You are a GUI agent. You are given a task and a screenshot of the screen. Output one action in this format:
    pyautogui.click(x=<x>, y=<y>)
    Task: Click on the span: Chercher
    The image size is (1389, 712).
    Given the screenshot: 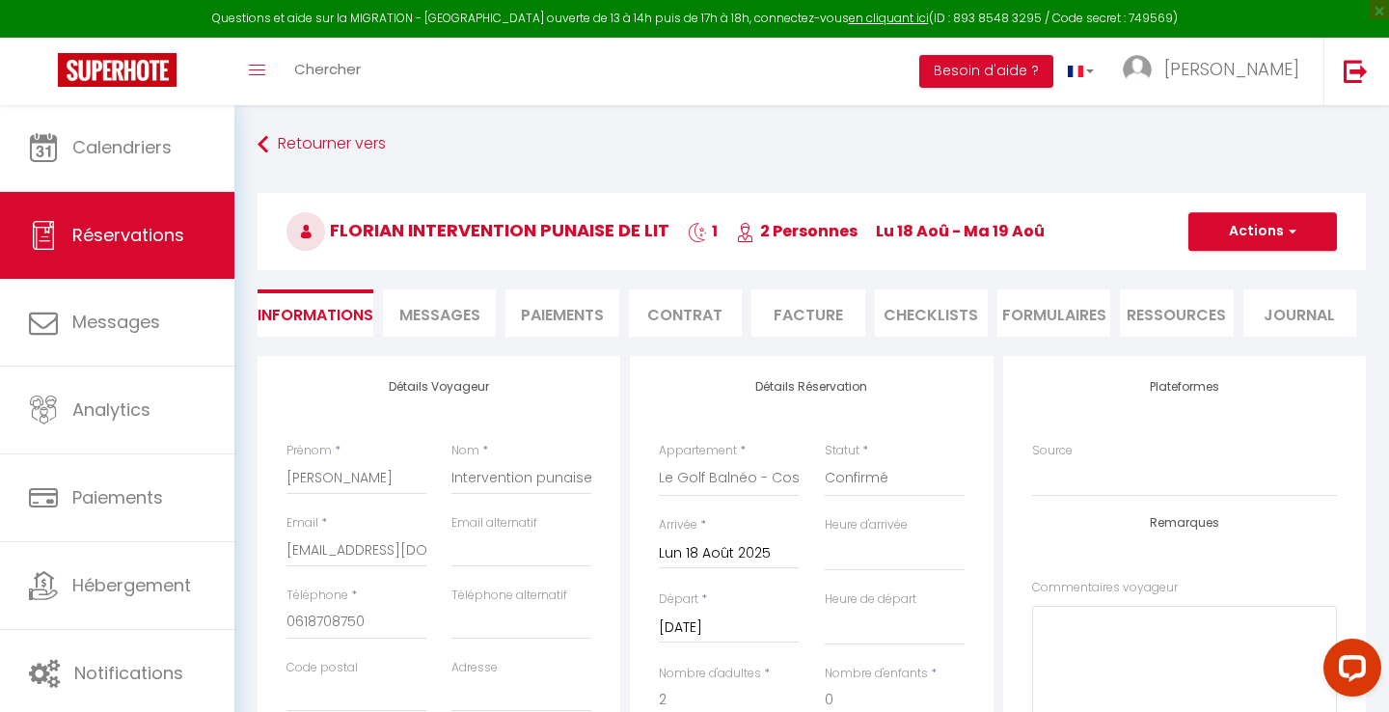 What is the action you would take?
    pyautogui.click(x=327, y=69)
    